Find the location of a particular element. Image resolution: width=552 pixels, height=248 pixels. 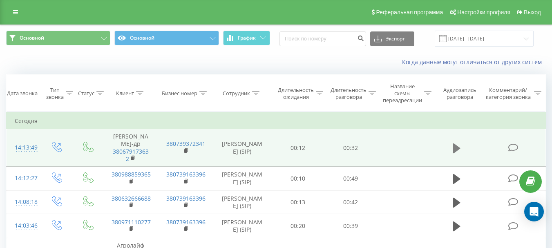

td: 00:32 is located at coordinates (350, 148).